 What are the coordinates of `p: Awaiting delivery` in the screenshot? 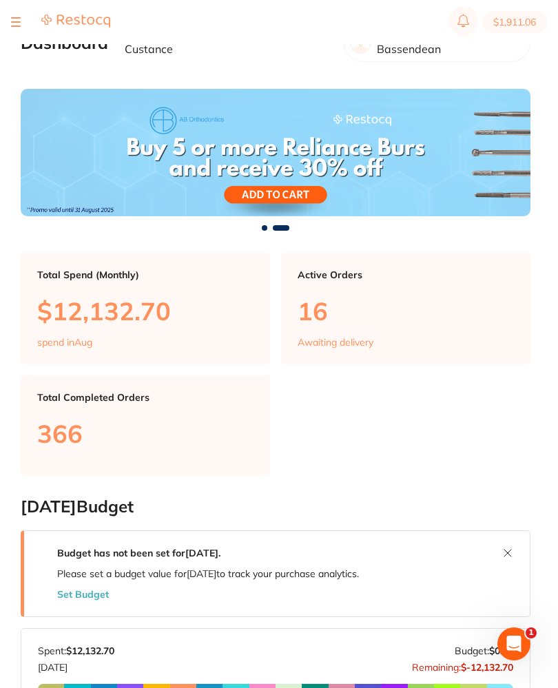 It's located at (336, 342).